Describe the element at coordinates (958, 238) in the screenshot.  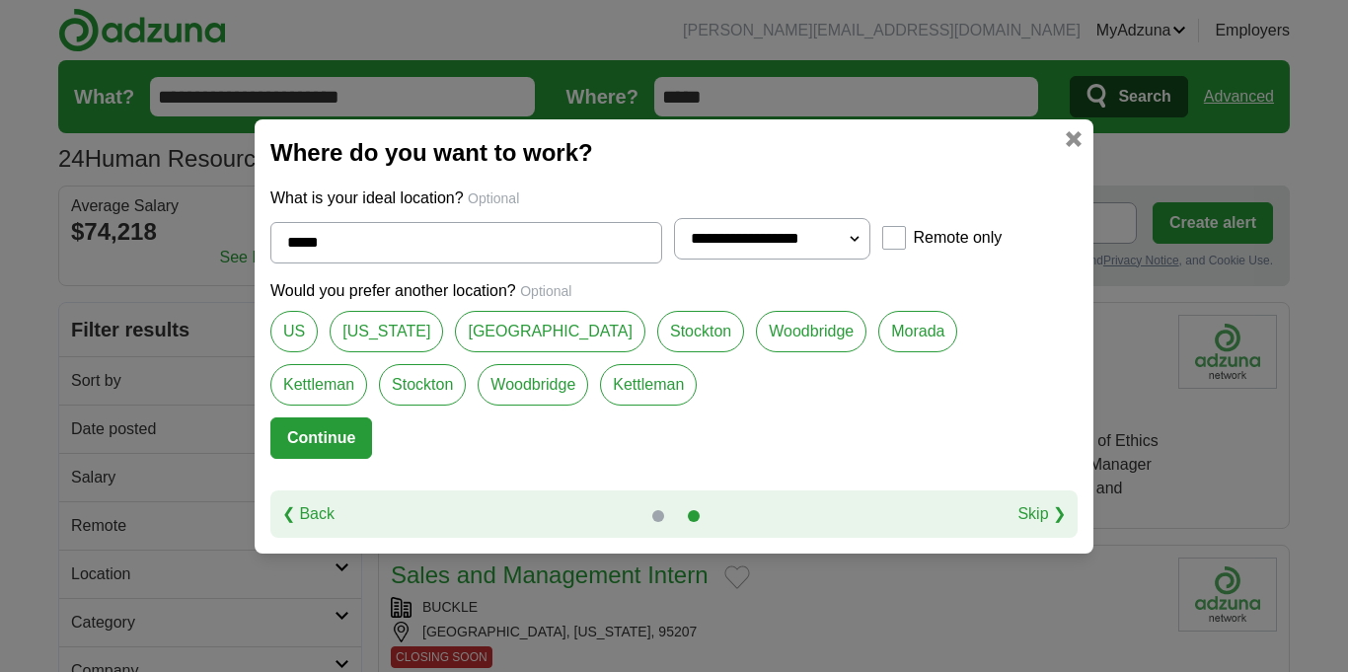
I see `label: Remote only` at that location.